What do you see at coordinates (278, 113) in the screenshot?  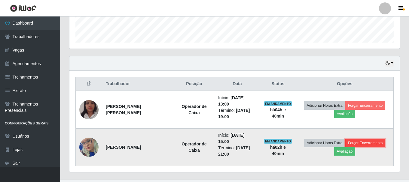 I see `strong: há 04 h e 40 min` at bounding box center [278, 113].